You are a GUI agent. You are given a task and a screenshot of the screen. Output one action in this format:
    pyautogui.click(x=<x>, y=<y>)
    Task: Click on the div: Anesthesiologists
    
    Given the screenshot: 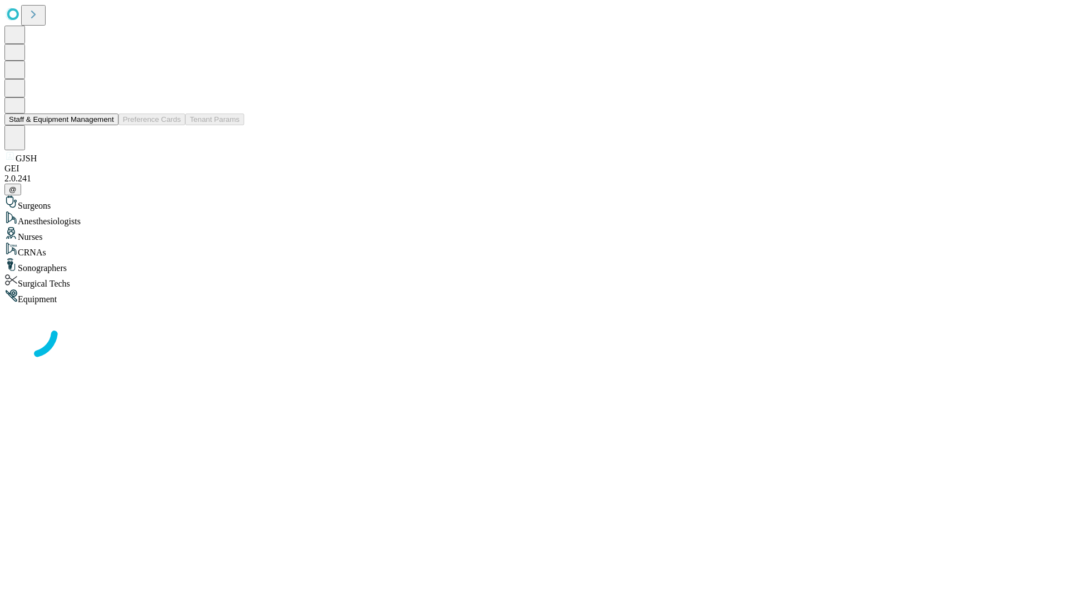 What is the action you would take?
    pyautogui.click(x=534, y=219)
    